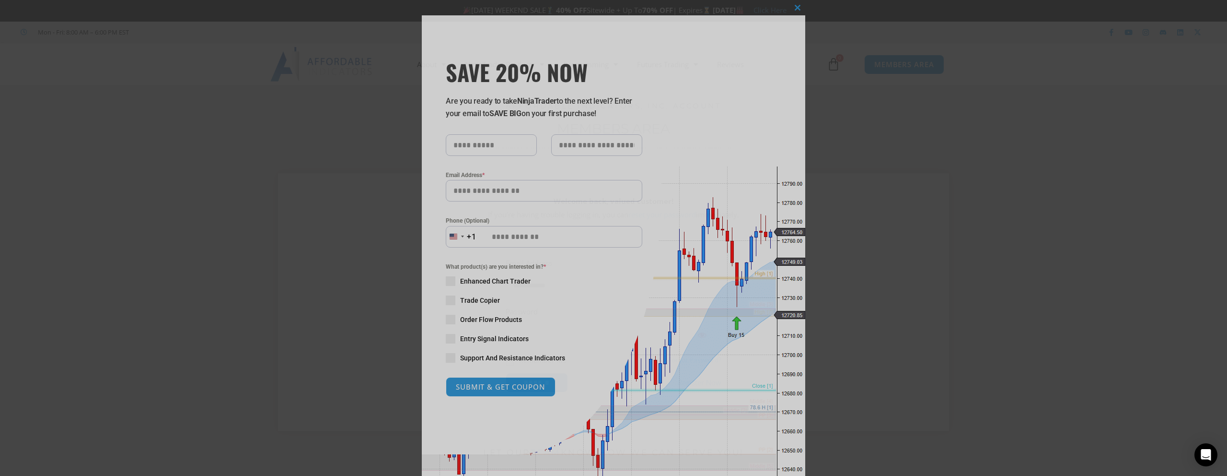 This screenshot has height=476, width=1227. Describe the element at coordinates (544, 281) in the screenshot. I see `label: Enhanced Chart Trader` at that location.